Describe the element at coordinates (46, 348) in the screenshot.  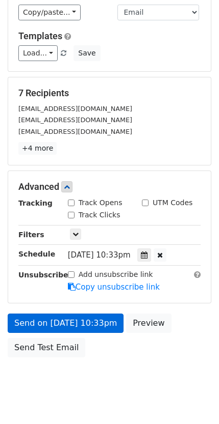
I see `a: Send Test Email` at that location.